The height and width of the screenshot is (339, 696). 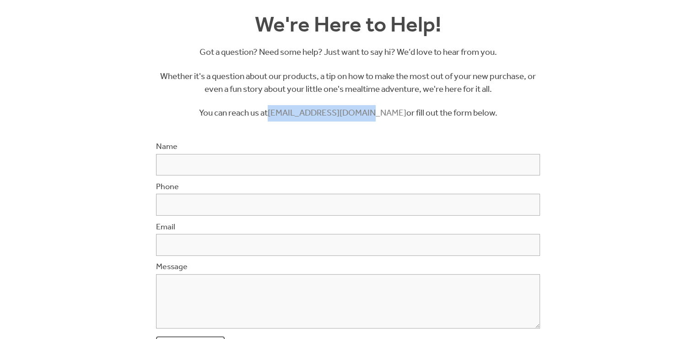 I want to click on label: Email, so click(x=348, y=228).